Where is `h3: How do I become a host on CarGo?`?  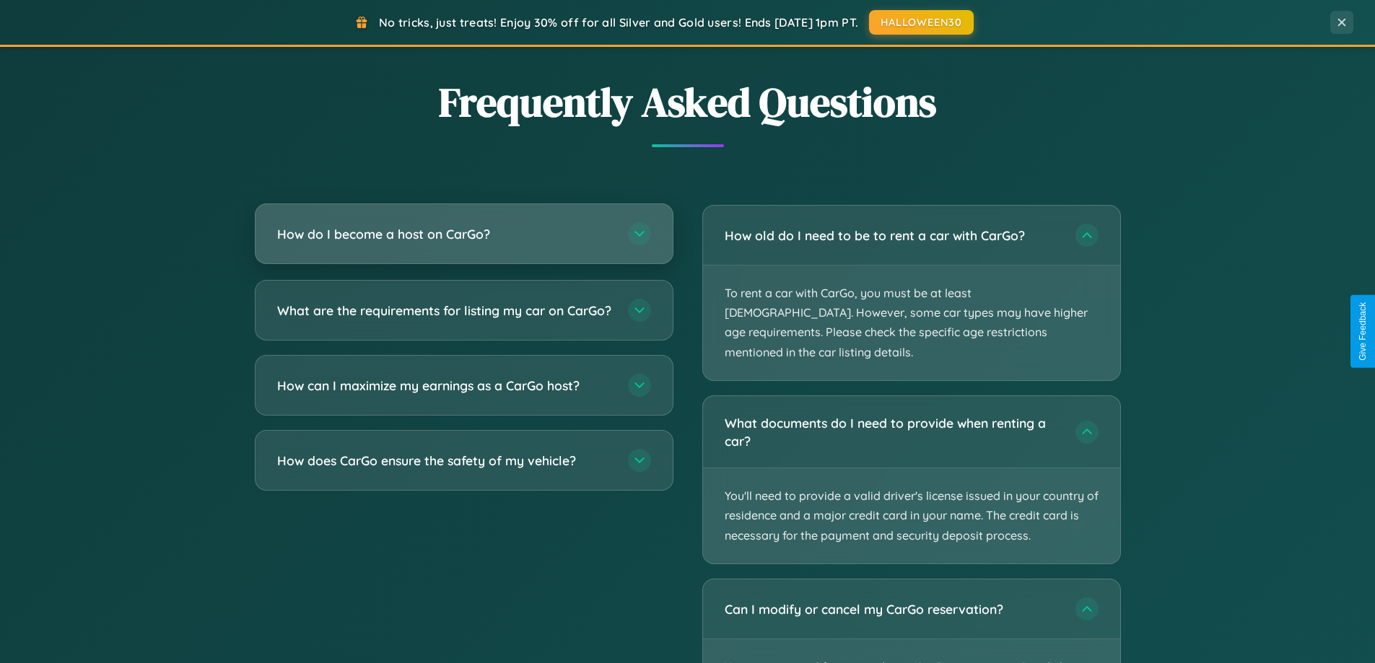 h3: How do I become a host on CarGo? is located at coordinates (445, 234).